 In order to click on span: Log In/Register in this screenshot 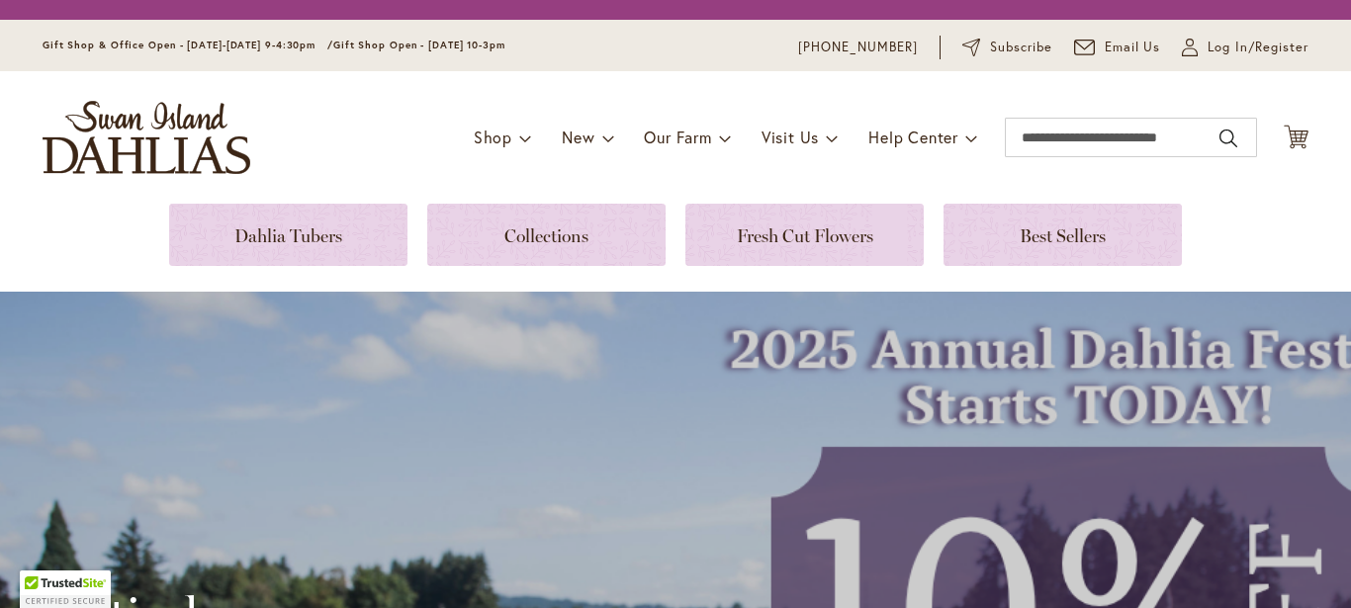, I will do `click(1258, 47)`.